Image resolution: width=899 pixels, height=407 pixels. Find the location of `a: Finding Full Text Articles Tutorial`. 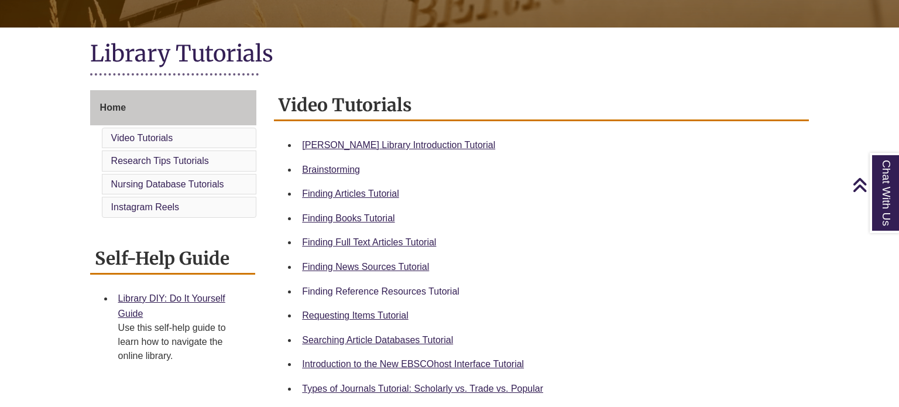

a: Finding Full Text Articles Tutorial is located at coordinates (369, 242).